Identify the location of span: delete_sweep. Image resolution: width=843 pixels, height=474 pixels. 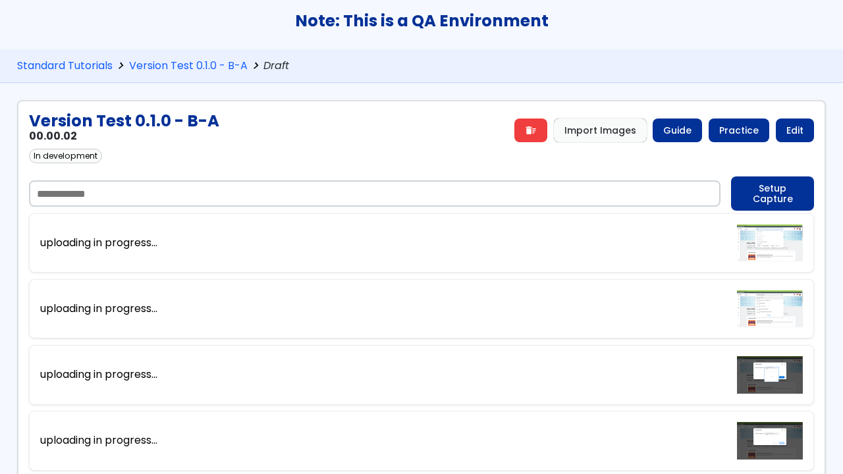
(531, 130).